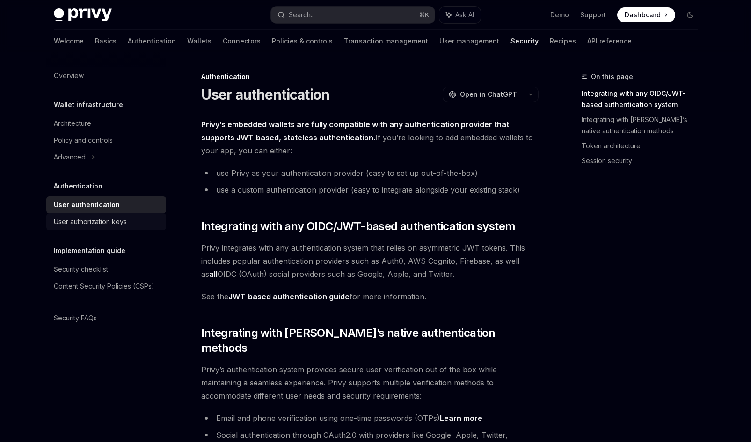  What do you see at coordinates (104, 287) in the screenshot?
I see `div: Content Security Policies (CSPs)` at bounding box center [104, 287].